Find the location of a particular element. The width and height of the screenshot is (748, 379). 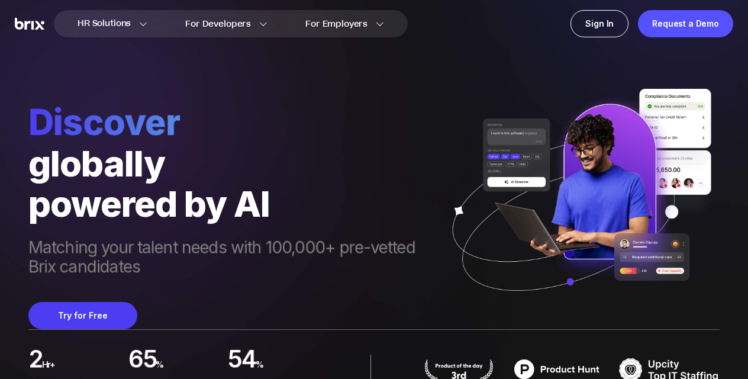

button: Try for Free is located at coordinates (83, 315).